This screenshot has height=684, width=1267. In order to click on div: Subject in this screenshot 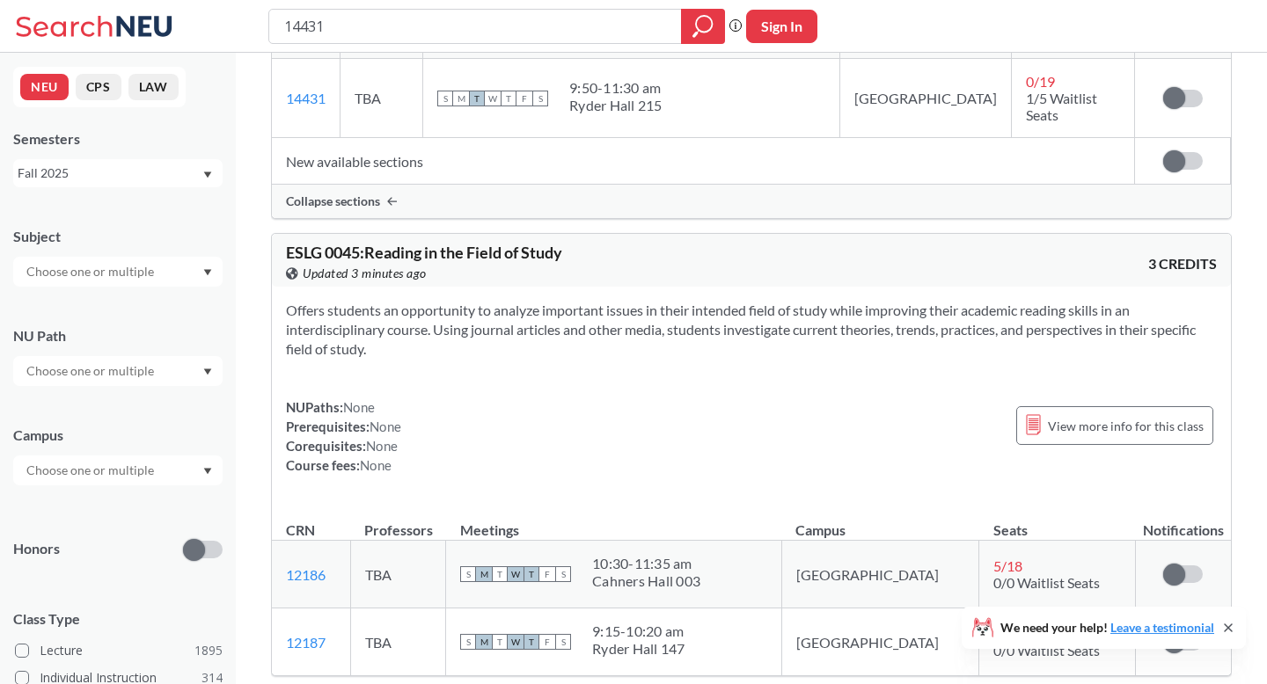, I will do `click(118, 237)`.